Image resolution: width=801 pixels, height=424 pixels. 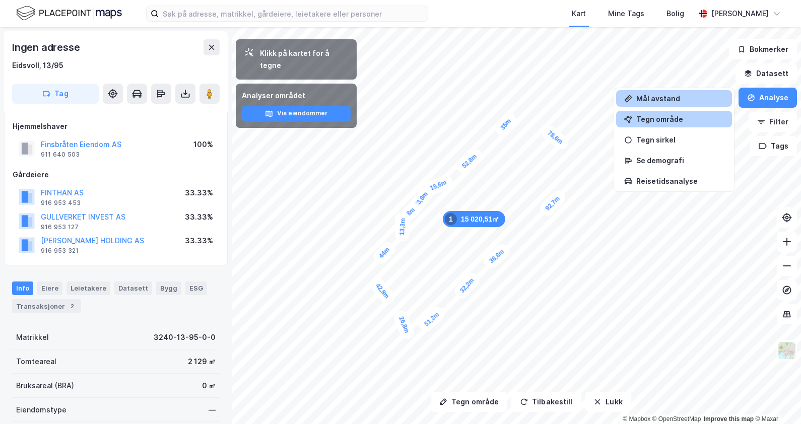 I want to click on div: 911 640 503, so click(x=60, y=155).